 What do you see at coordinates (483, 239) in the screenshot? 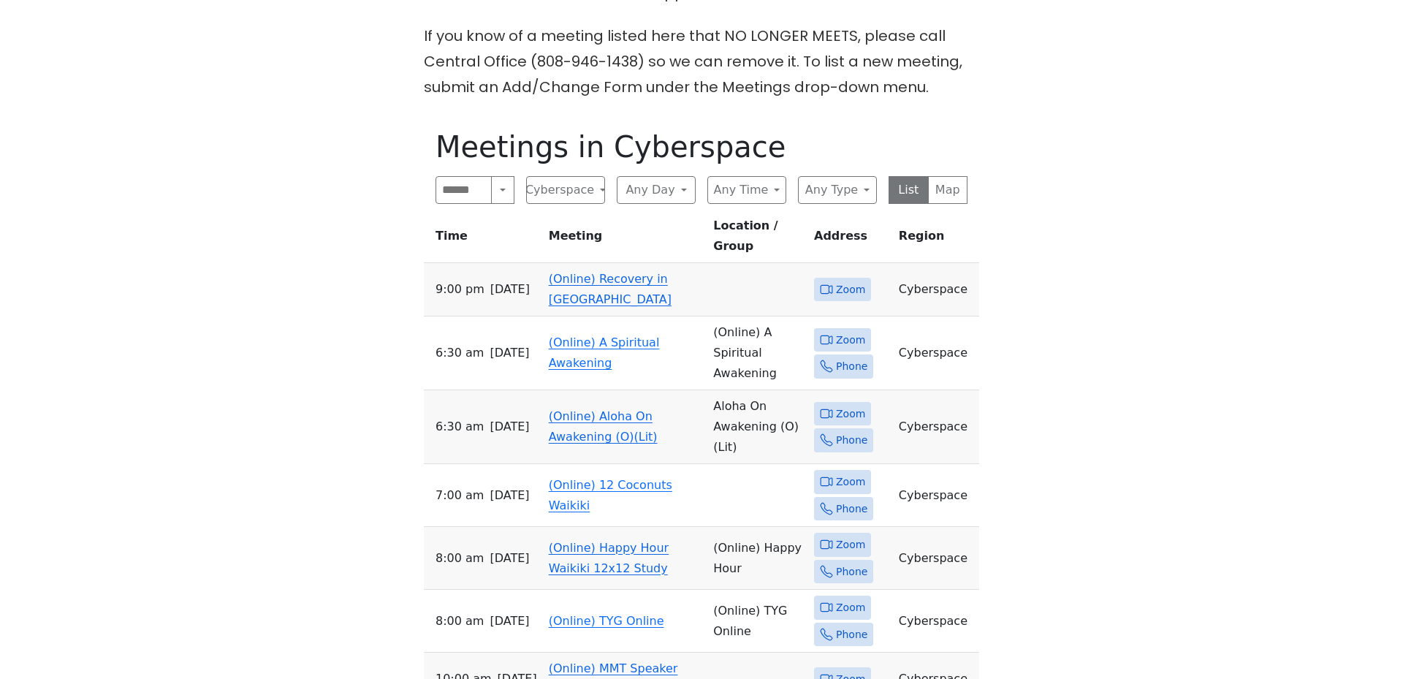
I see `th: Time` at bounding box center [483, 239].